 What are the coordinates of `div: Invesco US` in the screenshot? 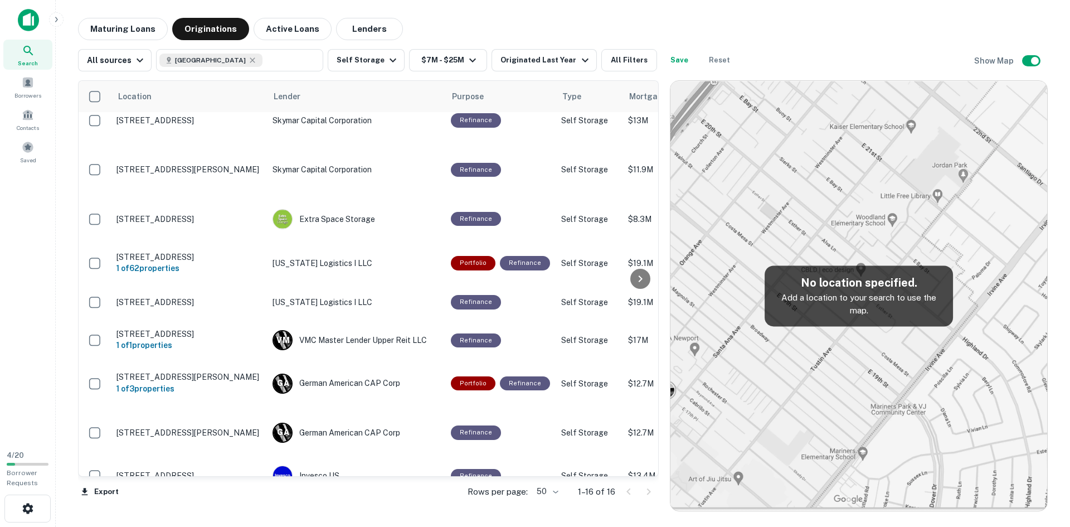 It's located at (356, 475).